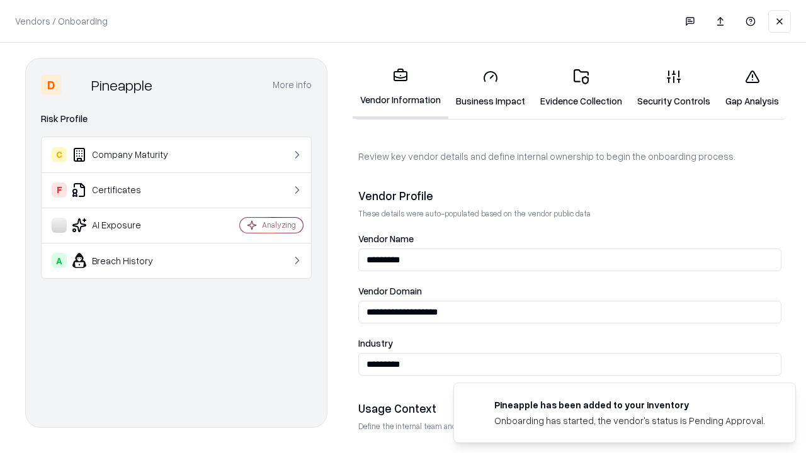 This screenshot has width=806, height=453. Describe the element at coordinates (61, 21) in the screenshot. I see `p: Vendors / Onboarding` at that location.